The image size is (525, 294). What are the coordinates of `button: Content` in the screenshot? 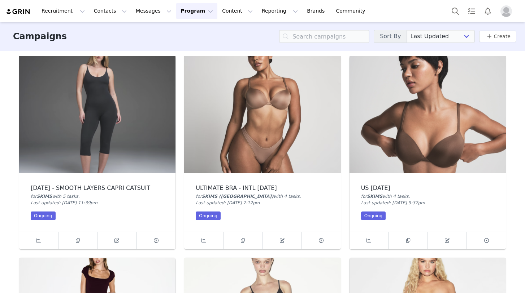 It's located at (237, 11).